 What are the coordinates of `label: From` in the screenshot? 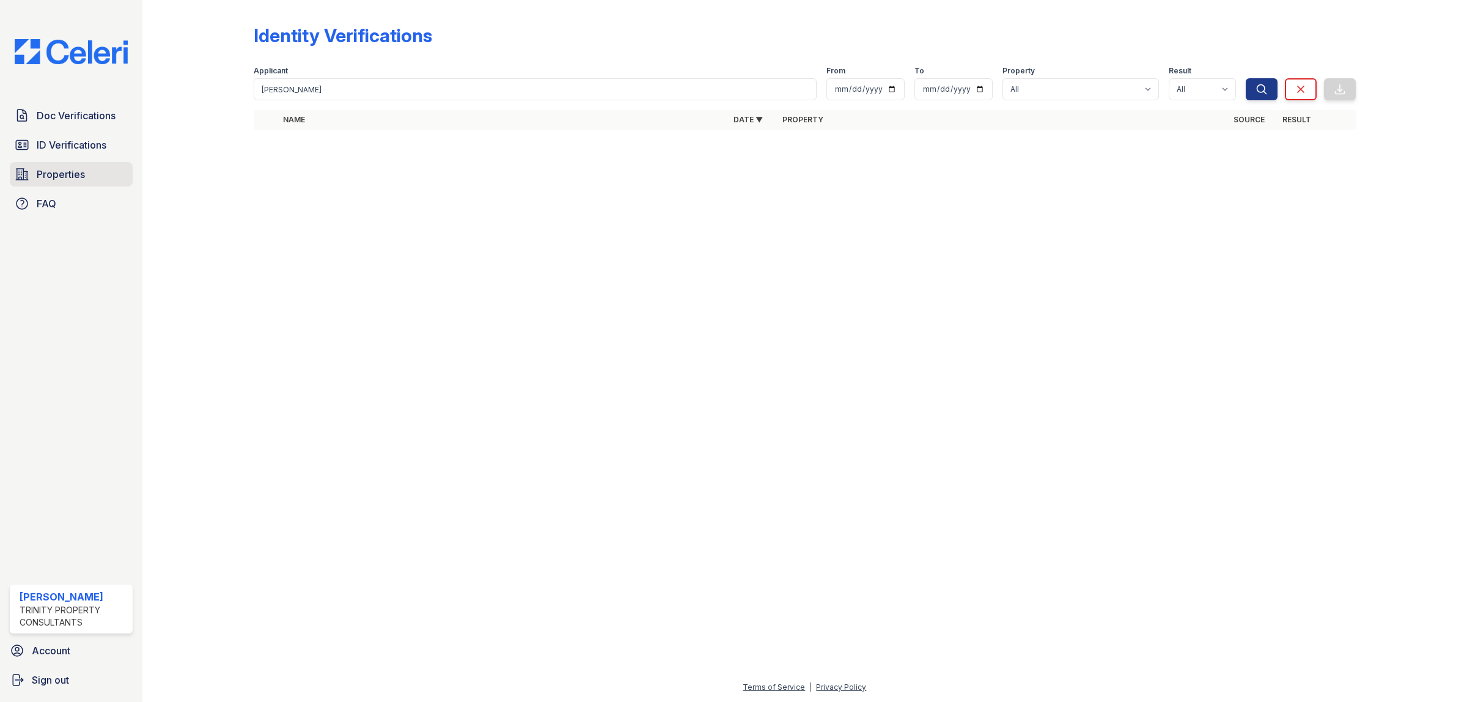 It's located at (836, 71).